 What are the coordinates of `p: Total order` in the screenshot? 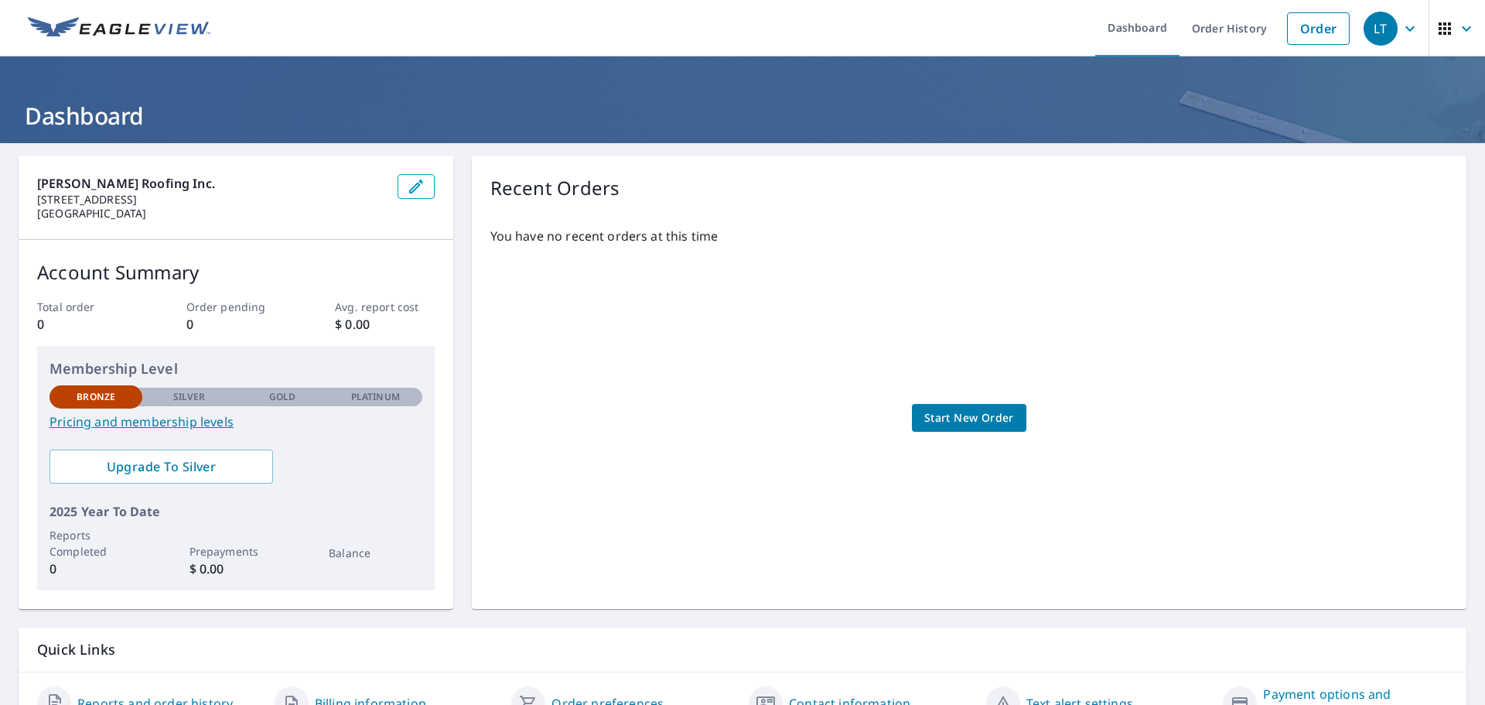 It's located at (87, 306).